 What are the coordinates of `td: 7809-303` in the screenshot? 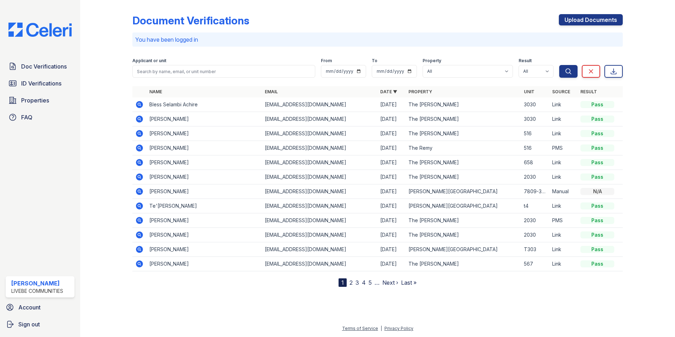 It's located at (535, 191).